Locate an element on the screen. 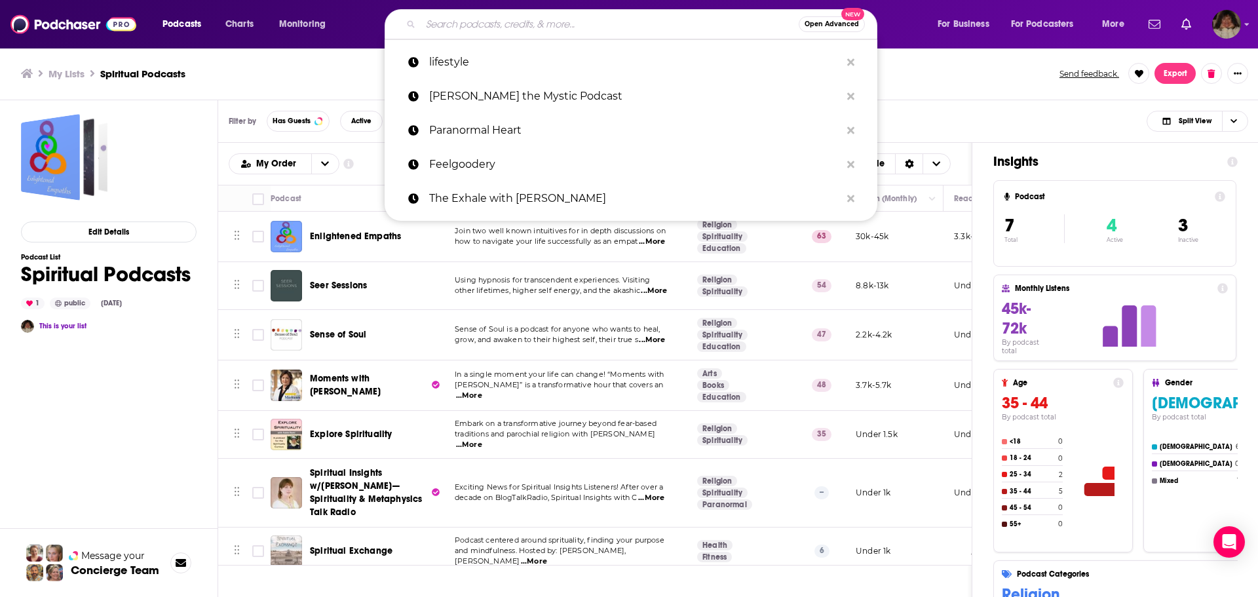 Image resolution: width=1258 pixels, height=597 pixels. p: 47 is located at coordinates (822, 335).